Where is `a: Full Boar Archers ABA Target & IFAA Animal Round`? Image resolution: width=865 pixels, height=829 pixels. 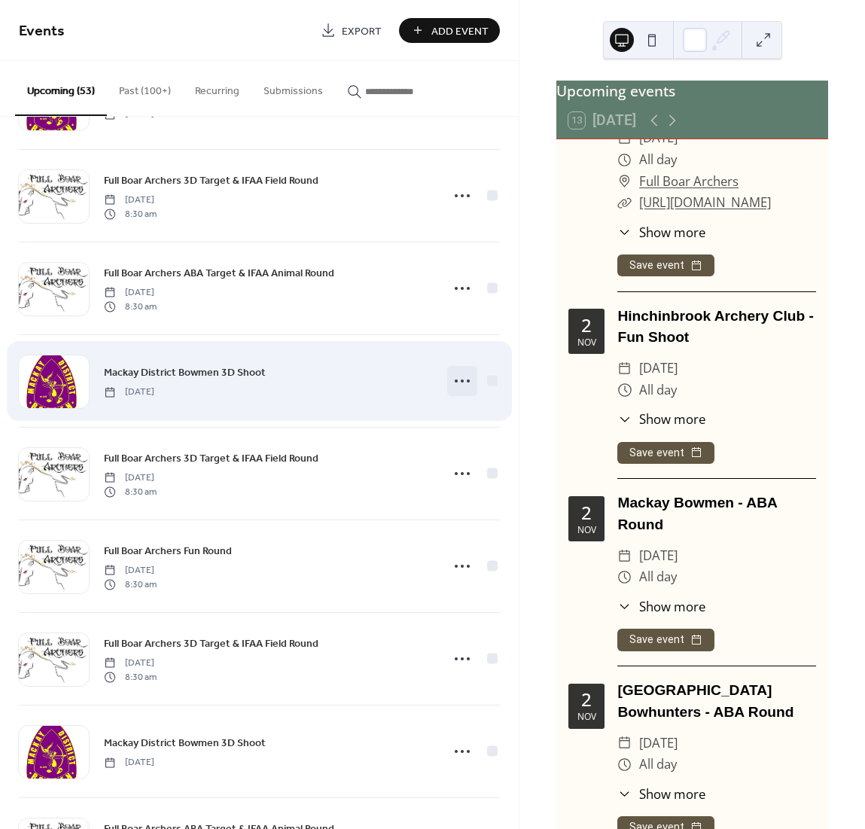
a: Full Boar Archers ABA Target & IFAA Animal Round is located at coordinates (219, 272).